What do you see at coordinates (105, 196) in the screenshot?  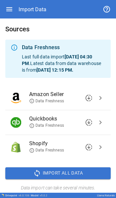 I see `div: Llama Naturals` at bounding box center [105, 196].